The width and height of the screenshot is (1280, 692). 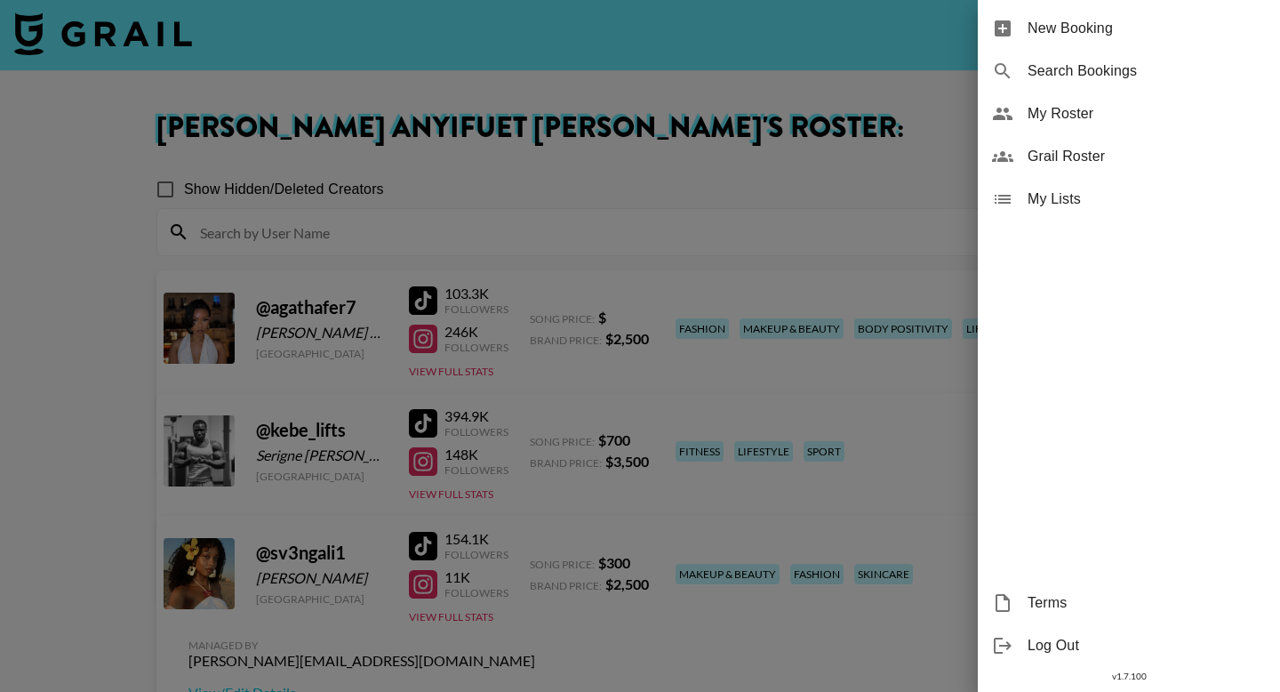 What do you see at coordinates (1147, 199) in the screenshot?
I see `span: My Lists` at bounding box center [1147, 199].